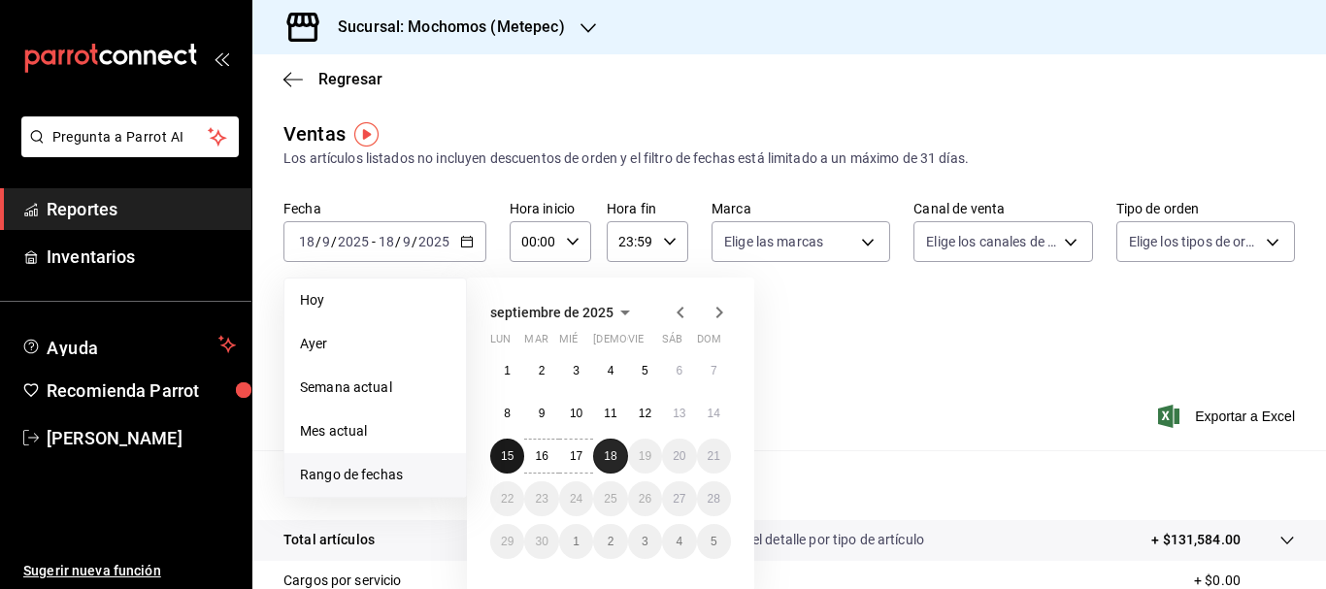 The image size is (1326, 589). What do you see at coordinates (714, 414) in the screenshot?
I see `button: 14 de septiembre de 2025` at bounding box center [714, 414].